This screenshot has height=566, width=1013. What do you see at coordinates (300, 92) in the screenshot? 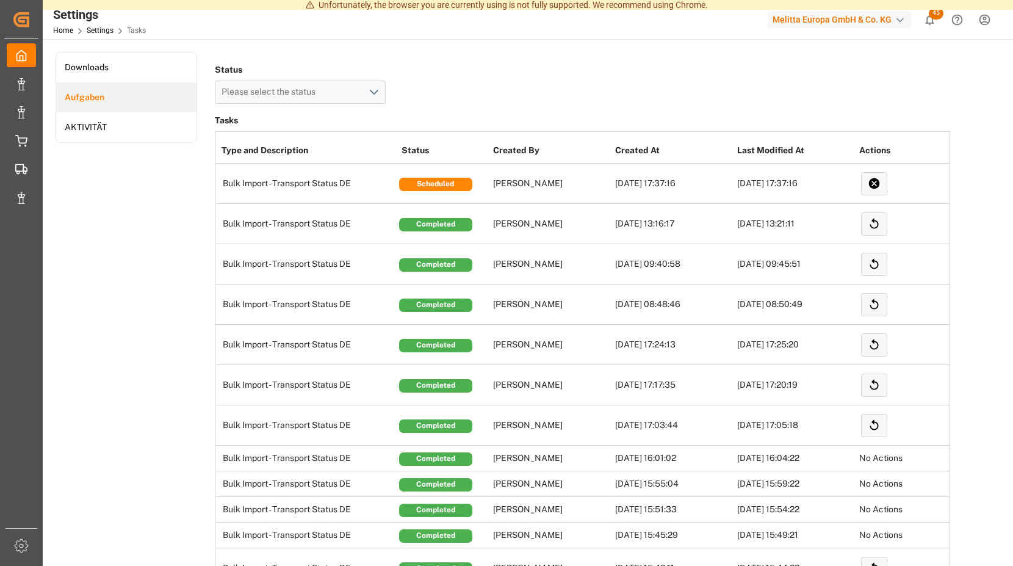
I see `button: open menu` at bounding box center [300, 92].